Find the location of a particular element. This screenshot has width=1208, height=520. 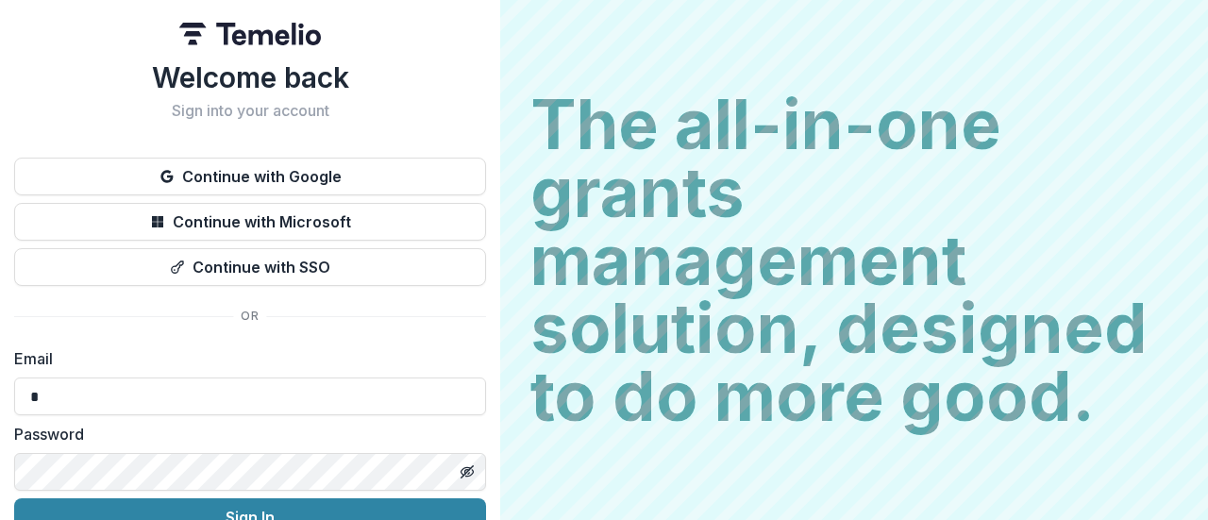

button: Continue with Microsoft is located at coordinates (250, 222).